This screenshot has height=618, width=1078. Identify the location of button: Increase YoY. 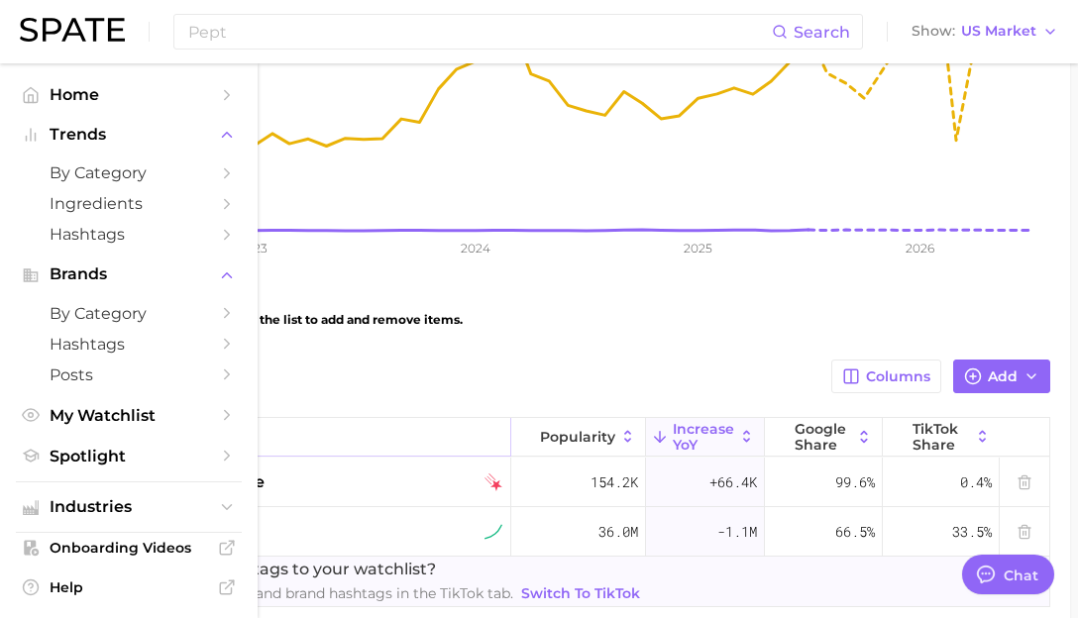
(705, 437).